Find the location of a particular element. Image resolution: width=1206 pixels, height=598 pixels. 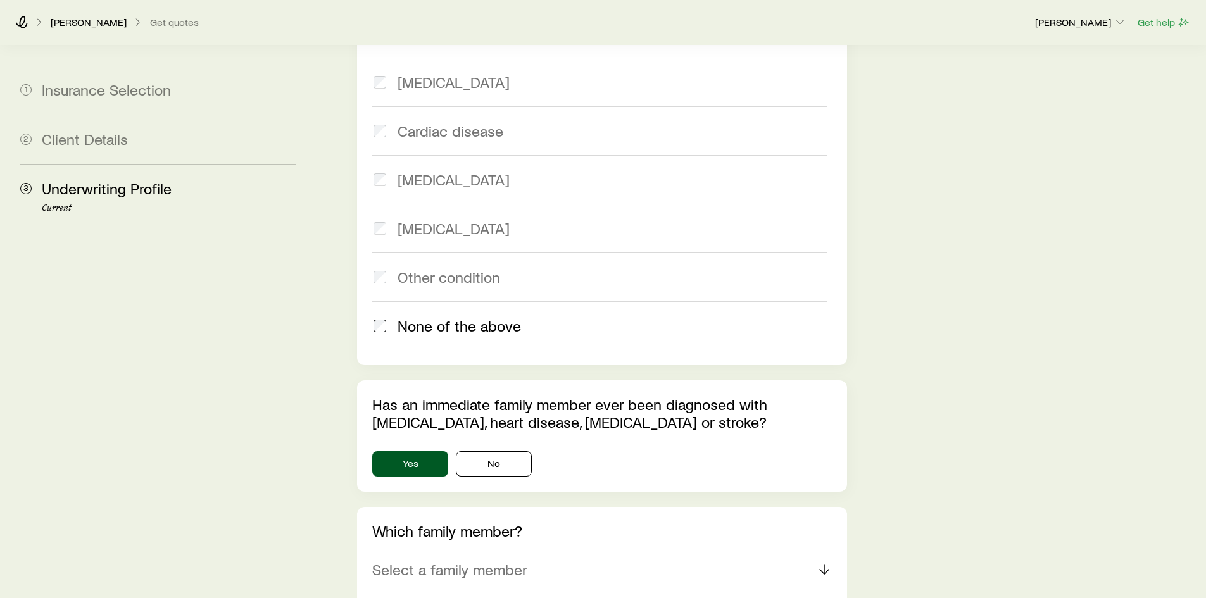

input: Cardiac disease is located at coordinates (380, 131).